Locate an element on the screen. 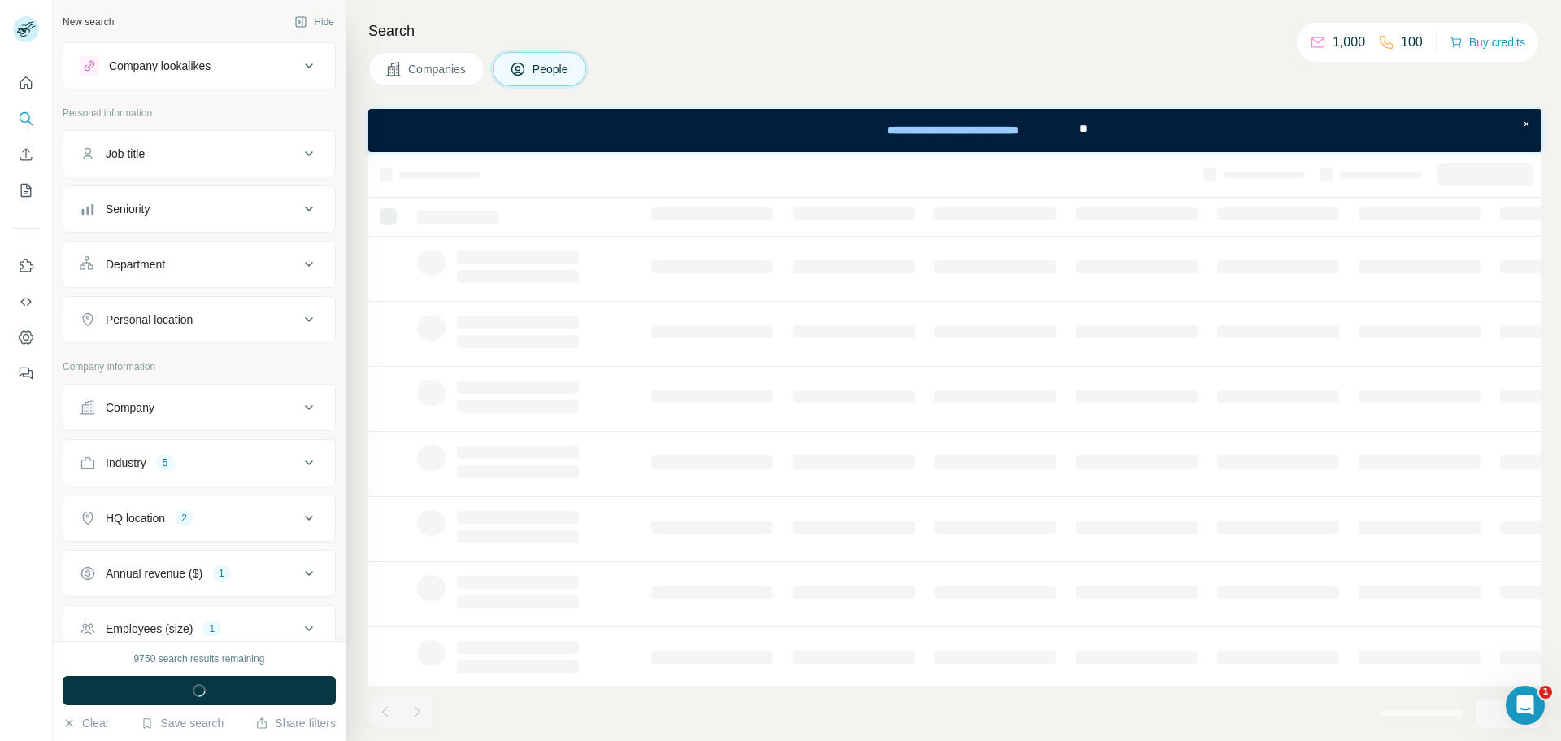 Image resolution: width=1561 pixels, height=741 pixels. button: Department is located at coordinates (199, 264).